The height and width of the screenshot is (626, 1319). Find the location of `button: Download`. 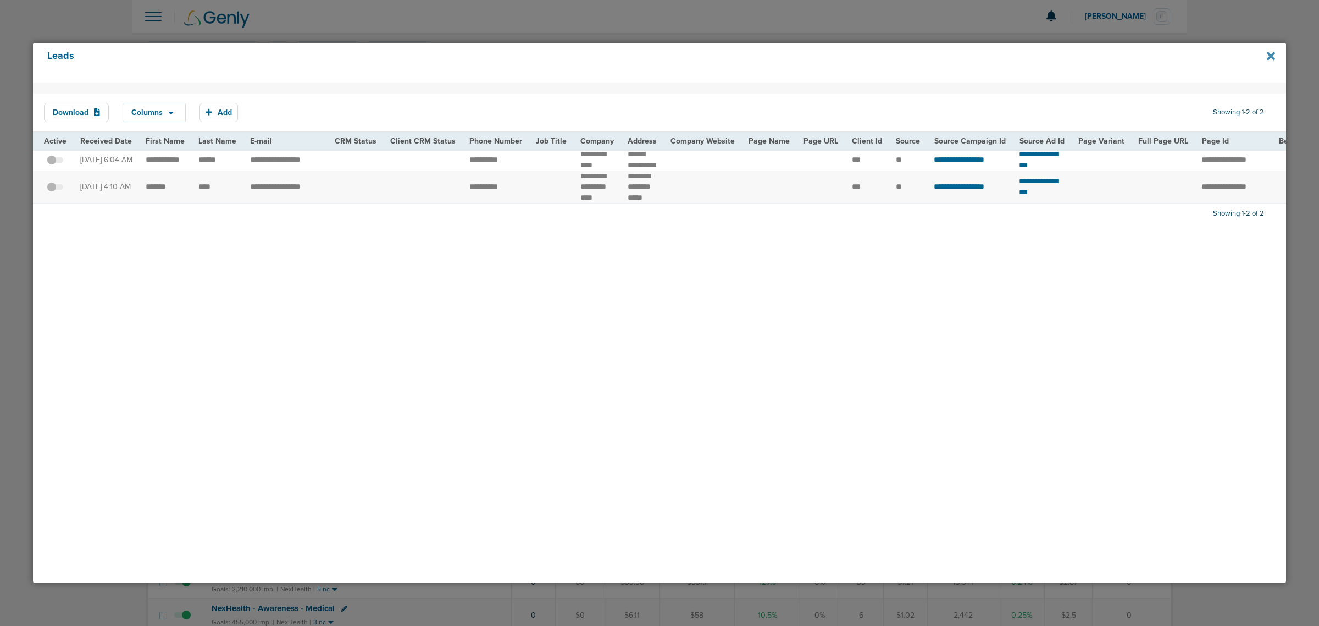

button: Download is located at coordinates (76, 112).